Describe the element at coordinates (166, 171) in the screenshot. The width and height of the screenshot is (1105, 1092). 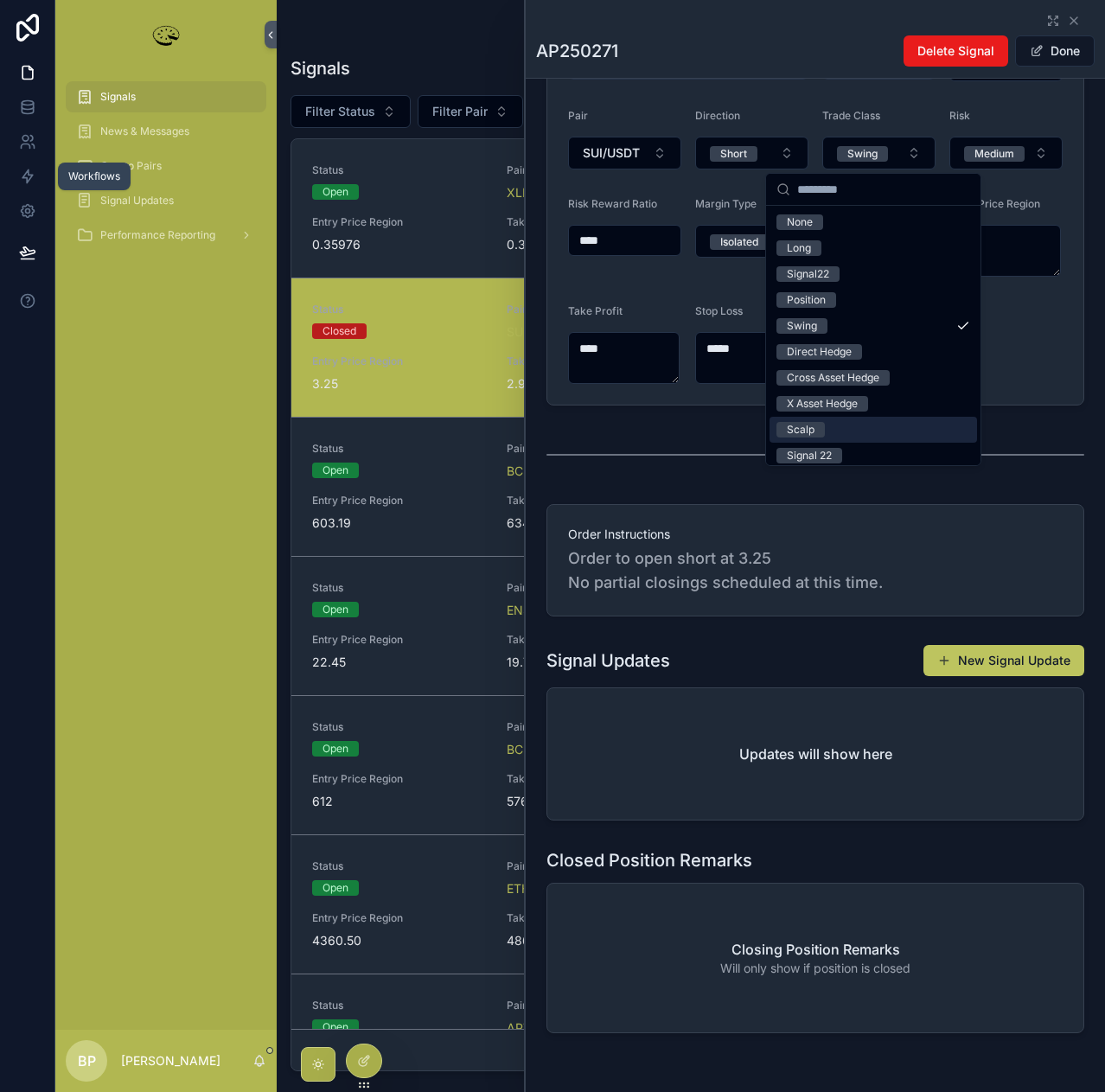
I see `div: scrollable content` at that location.